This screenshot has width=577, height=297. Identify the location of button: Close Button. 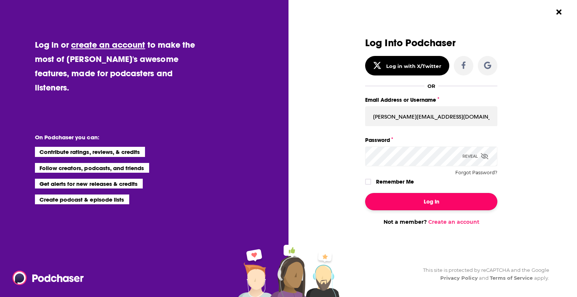
(559, 12).